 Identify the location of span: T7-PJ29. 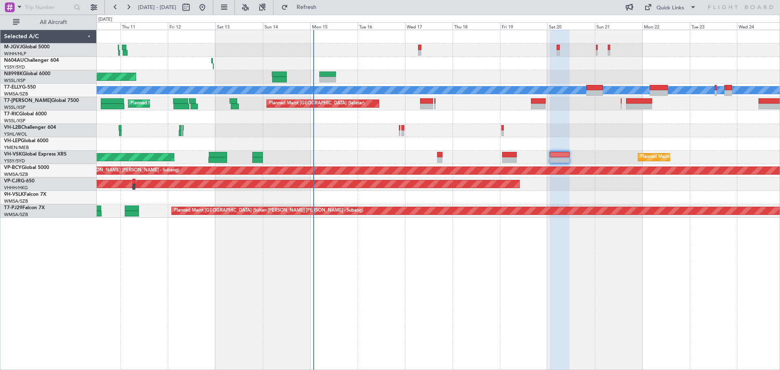
(13, 208).